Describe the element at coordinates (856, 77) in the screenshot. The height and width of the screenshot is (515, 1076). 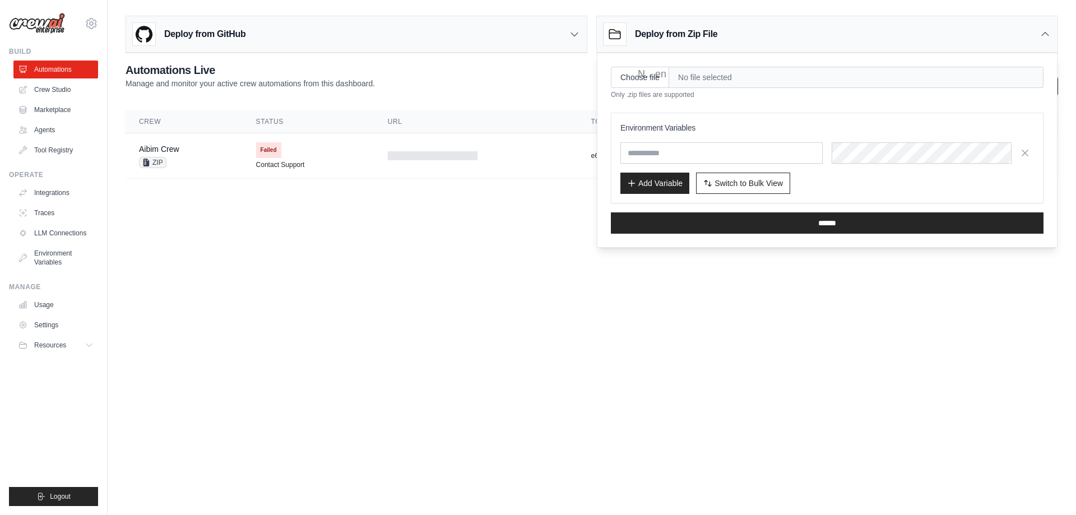
I see `span: No file selected` at that location.